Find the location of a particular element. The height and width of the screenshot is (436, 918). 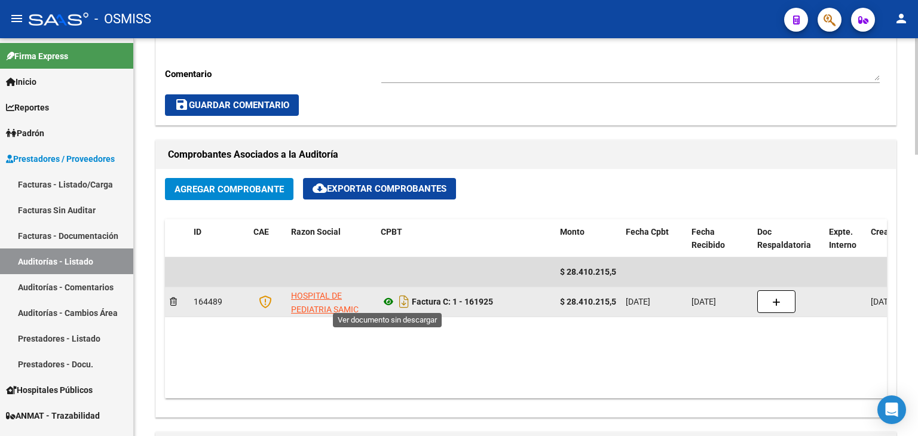

span: Exportar Comprobantes is located at coordinates (379, 189).